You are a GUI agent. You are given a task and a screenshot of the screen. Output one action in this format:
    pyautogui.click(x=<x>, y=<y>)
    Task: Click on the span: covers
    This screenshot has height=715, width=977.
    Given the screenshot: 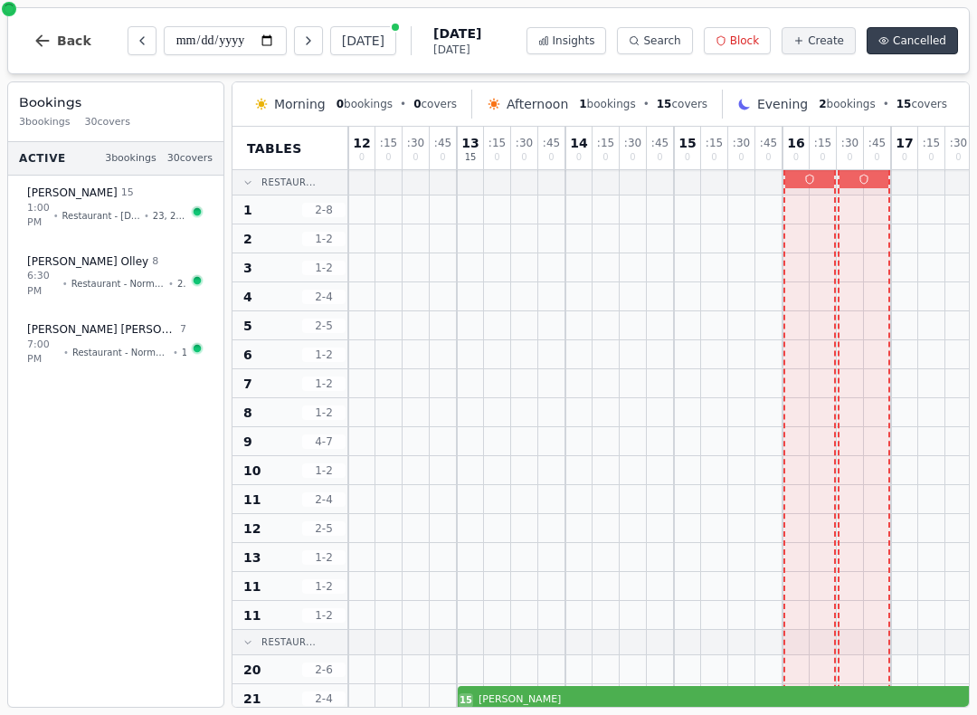 What is the action you would take?
    pyautogui.click(x=922, y=104)
    